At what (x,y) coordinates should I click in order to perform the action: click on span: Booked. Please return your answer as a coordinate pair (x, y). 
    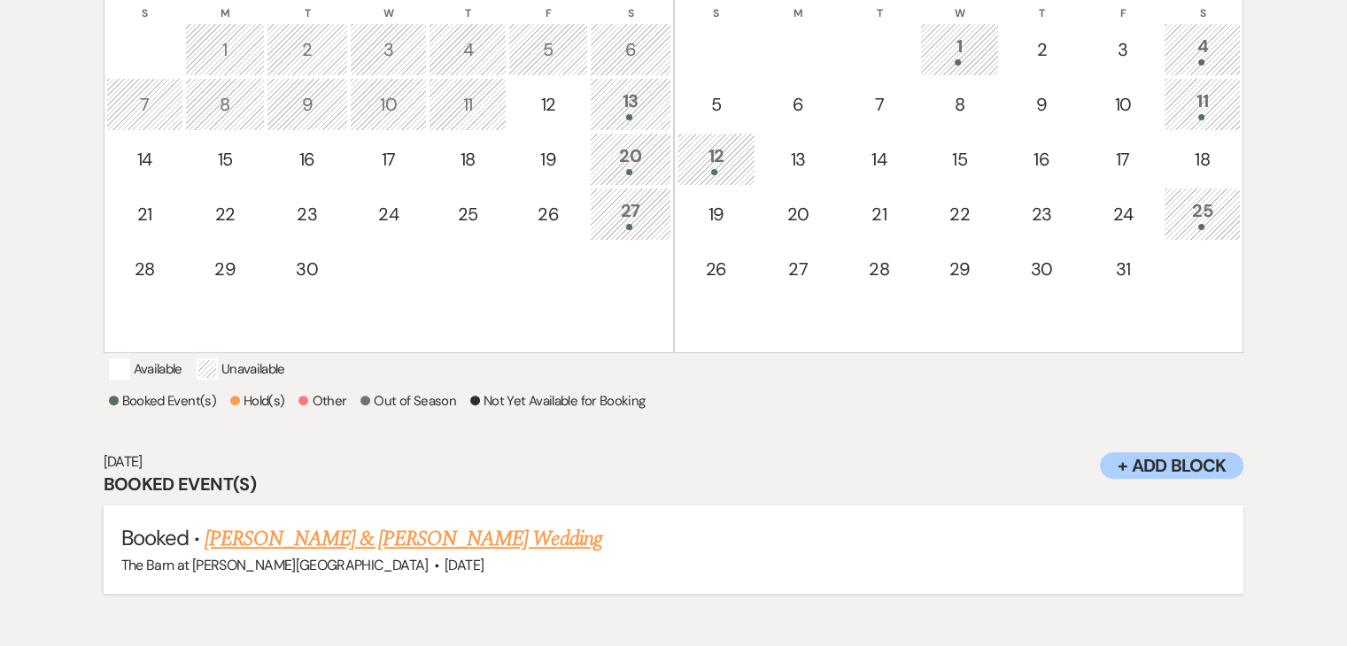
    Looking at the image, I should click on (155, 538).